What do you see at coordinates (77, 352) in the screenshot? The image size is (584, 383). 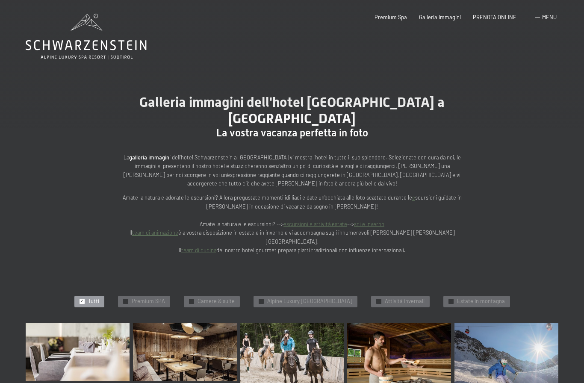 I see `img: Immagini` at bounding box center [77, 352].